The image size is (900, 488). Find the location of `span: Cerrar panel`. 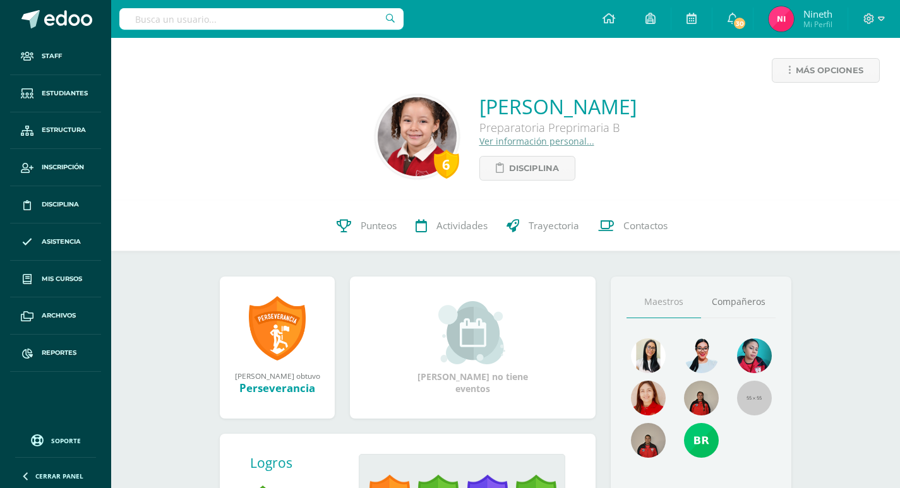

span: Cerrar panel is located at coordinates (59, 476).